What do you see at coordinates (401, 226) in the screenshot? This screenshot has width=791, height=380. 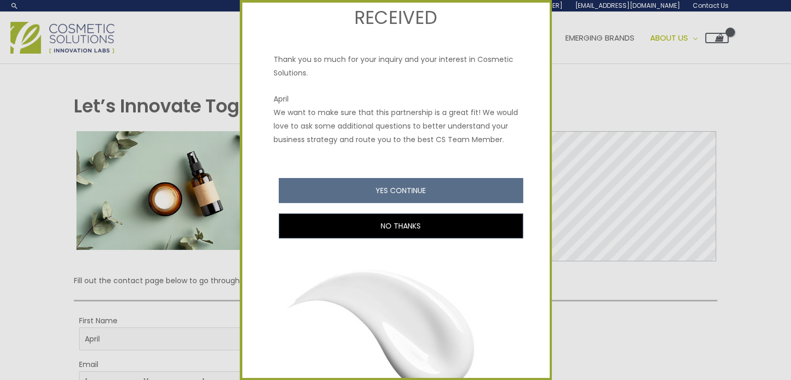 I see `button: NO THANKS` at bounding box center [401, 226].